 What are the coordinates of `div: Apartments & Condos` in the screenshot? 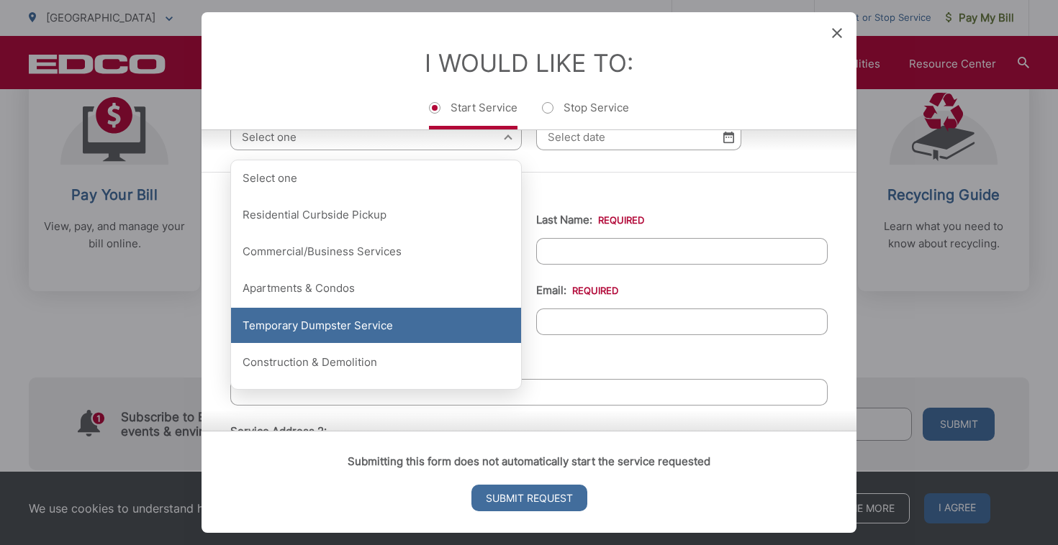 It's located at (376, 289).